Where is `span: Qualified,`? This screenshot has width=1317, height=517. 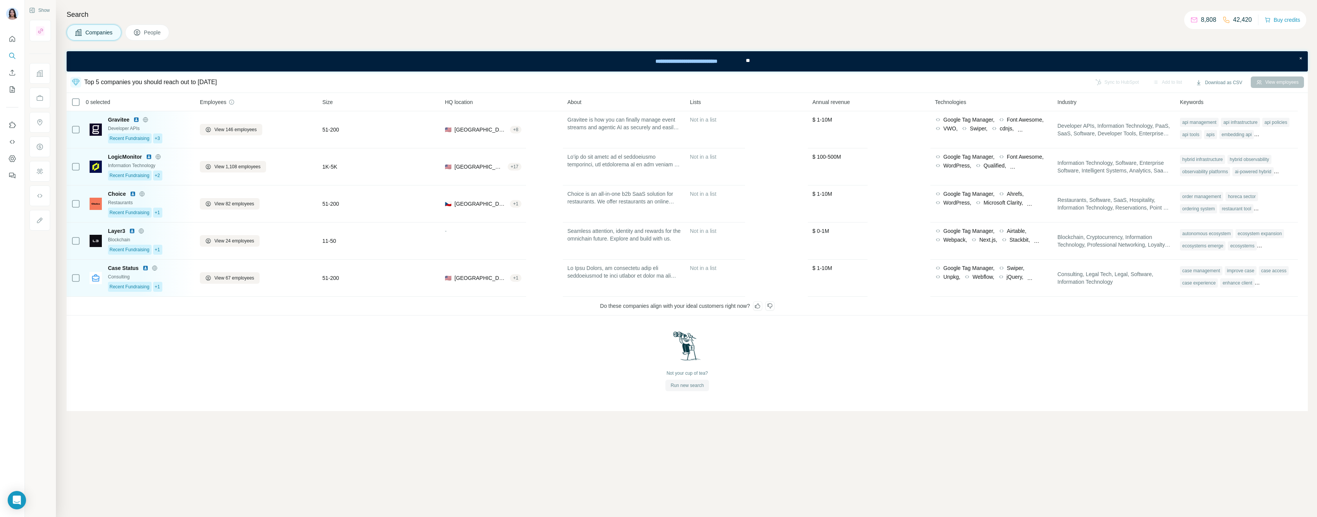
span: Qualified, is located at coordinates (994, 166).